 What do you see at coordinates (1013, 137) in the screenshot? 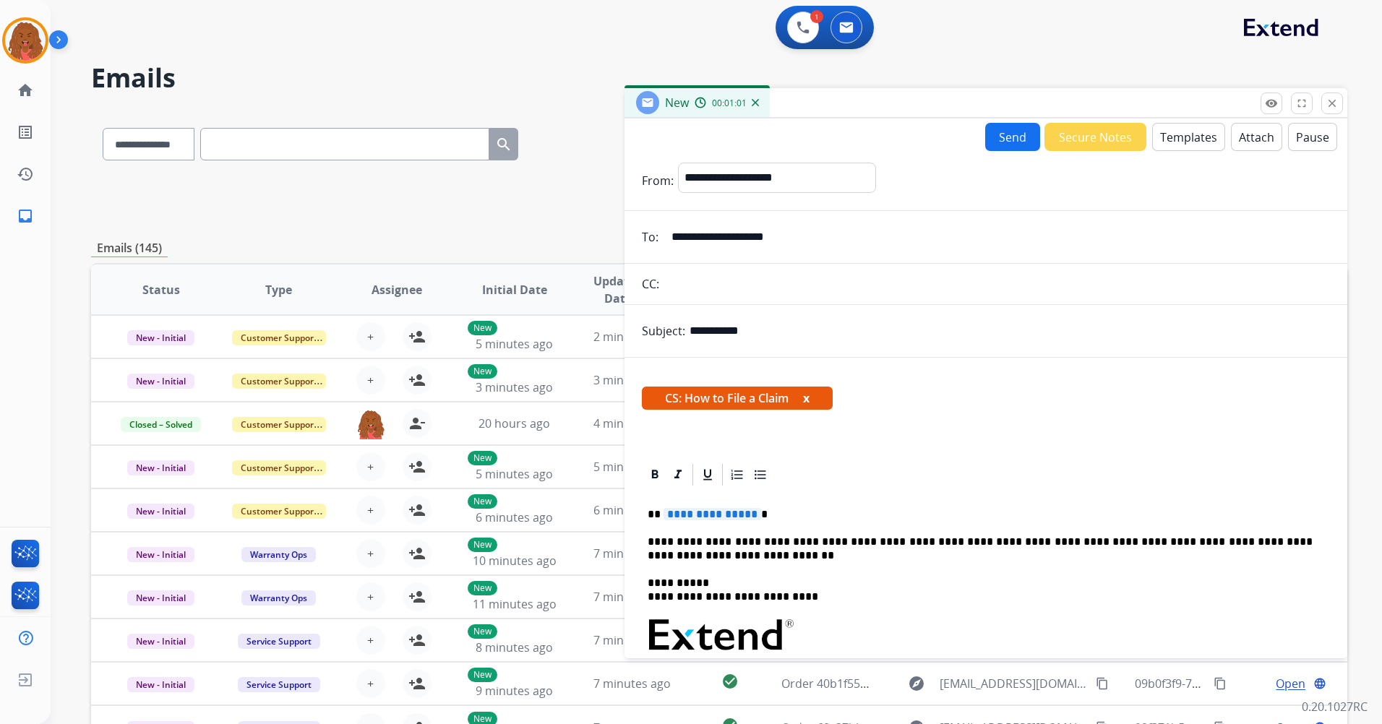
I see `button: Send` at bounding box center [1013, 137].